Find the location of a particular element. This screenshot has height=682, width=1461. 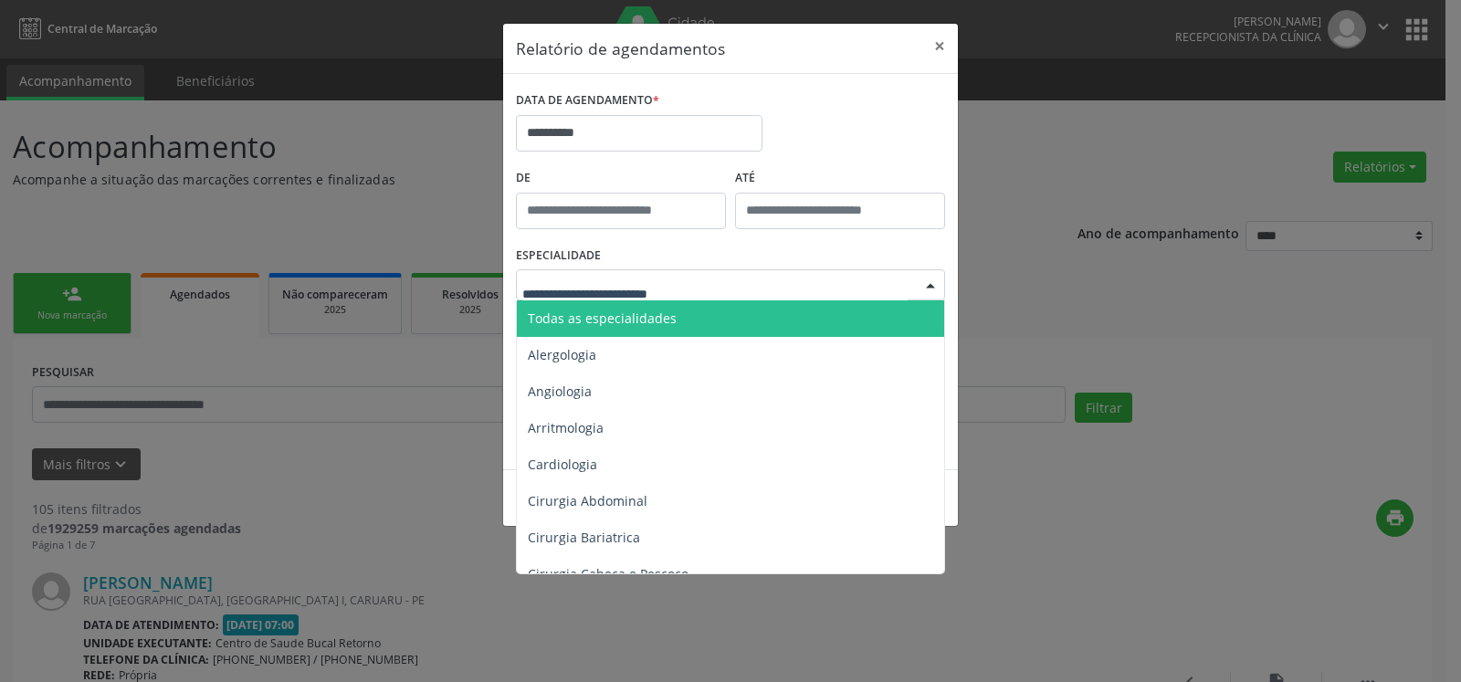

label: ESPECIALIDADE is located at coordinates (558, 256).